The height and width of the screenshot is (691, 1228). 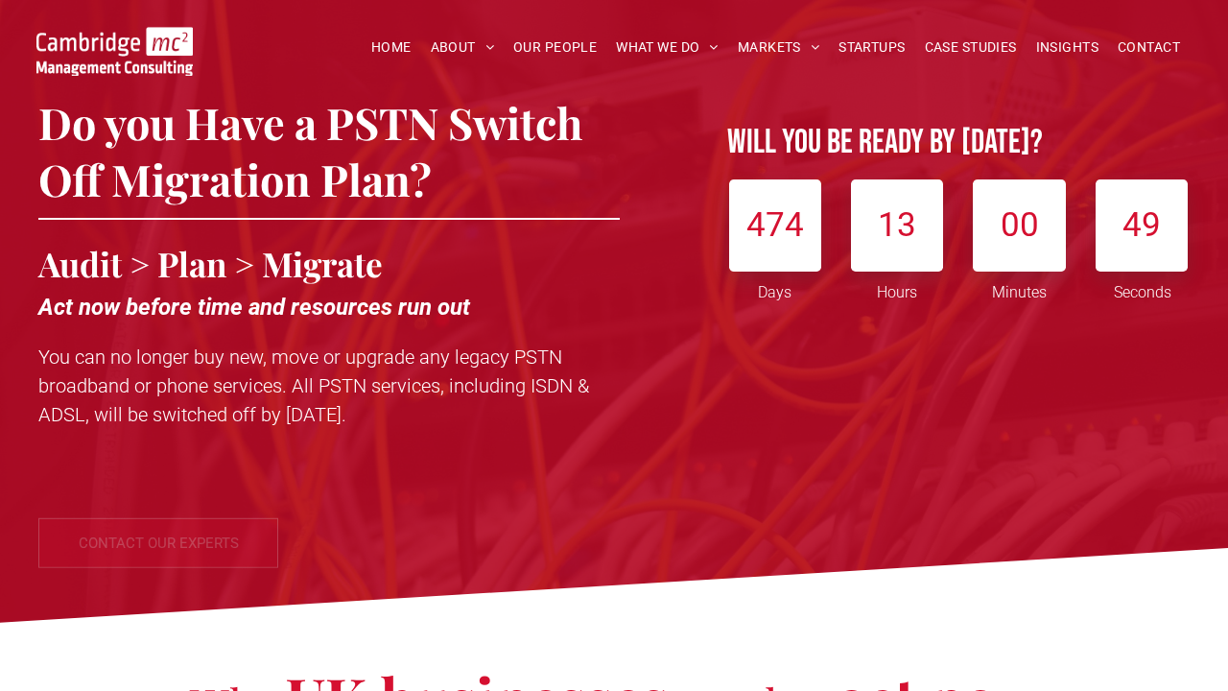 What do you see at coordinates (158, 542) in the screenshot?
I see `a: CONTACT OUR EXPERTS` at bounding box center [158, 542].